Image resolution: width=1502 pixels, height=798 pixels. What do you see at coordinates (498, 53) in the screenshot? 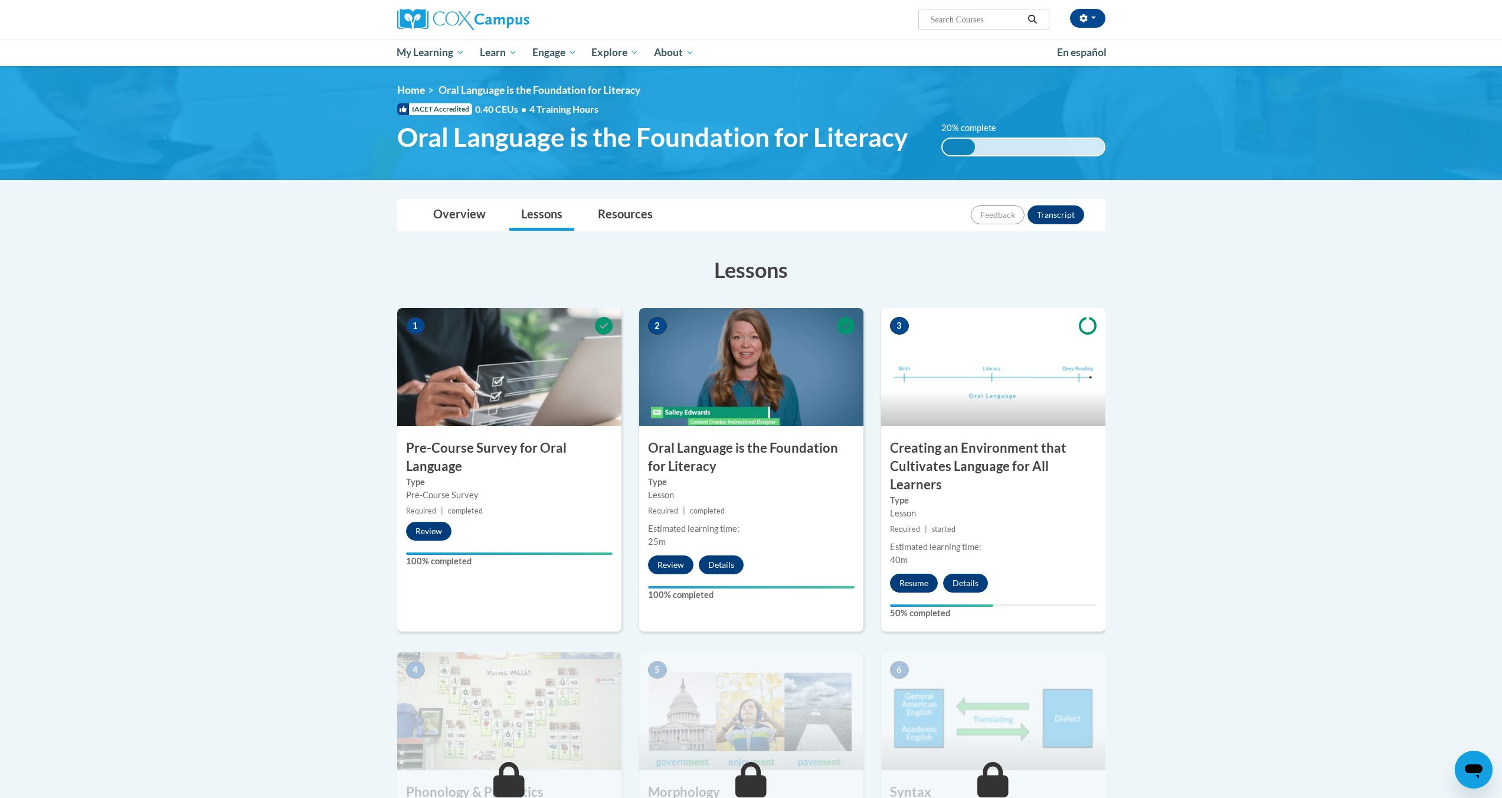
I see `span: Learn` at bounding box center [498, 53].